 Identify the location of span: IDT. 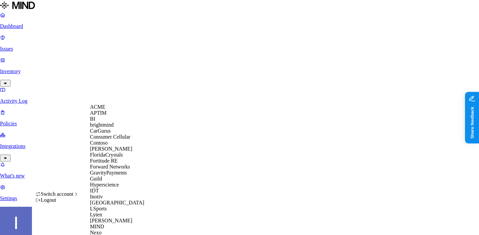
(95, 191).